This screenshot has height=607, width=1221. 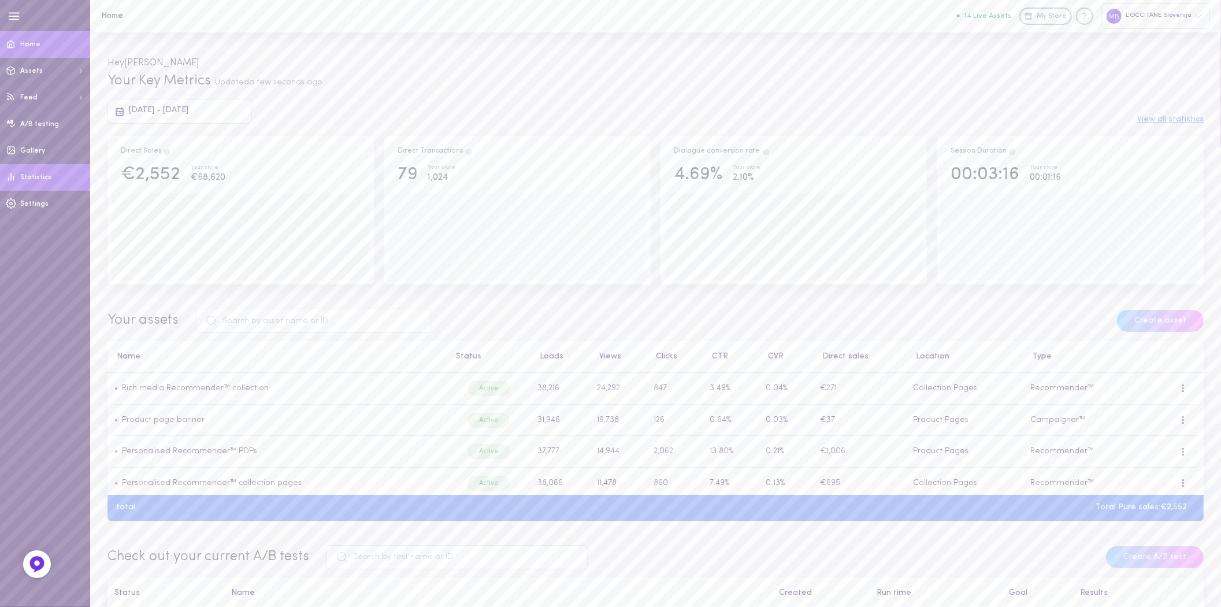 What do you see at coordinates (1046, 177) in the screenshot?
I see `div: 00:01:16` at bounding box center [1046, 177].